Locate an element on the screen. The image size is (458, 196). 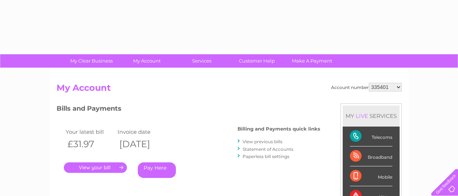
div: Mobile is located at coordinates (371, 177).